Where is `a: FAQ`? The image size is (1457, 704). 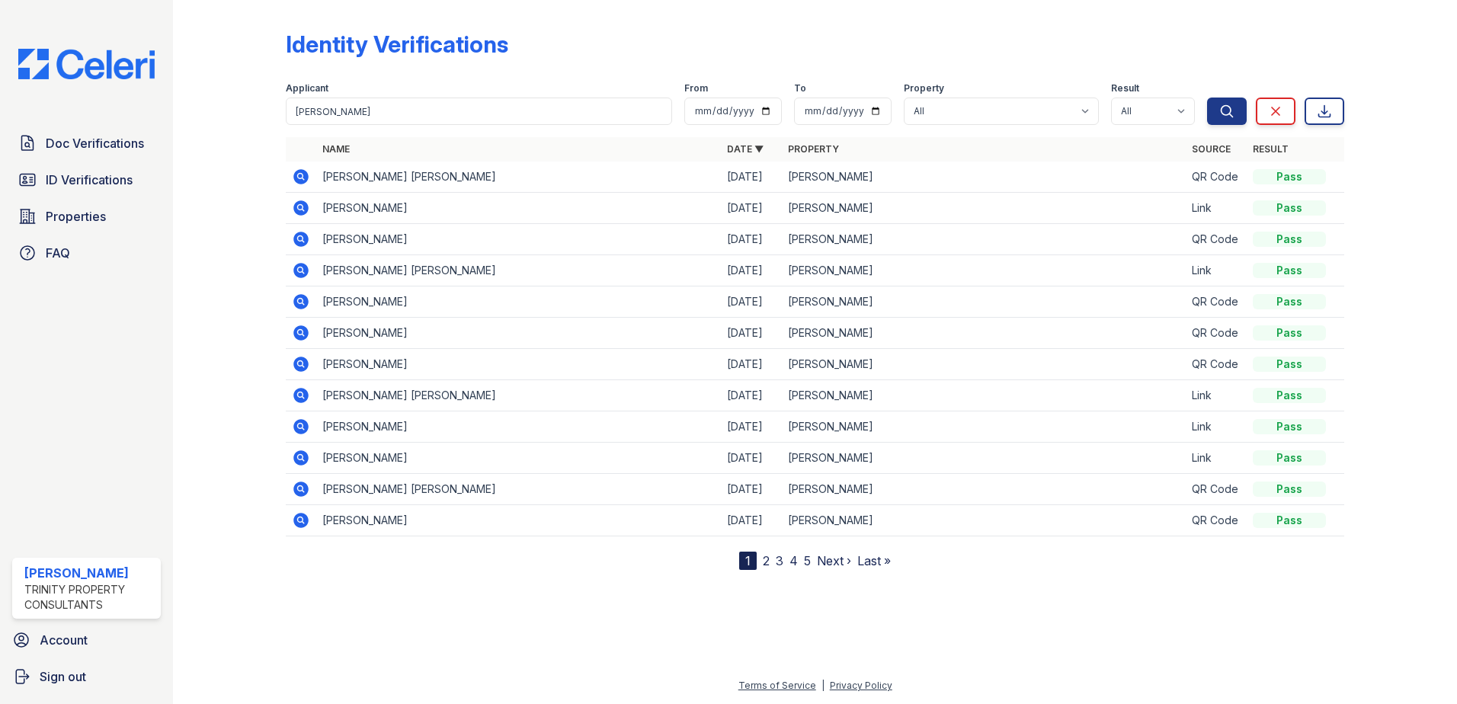 a: FAQ is located at coordinates (86, 253).